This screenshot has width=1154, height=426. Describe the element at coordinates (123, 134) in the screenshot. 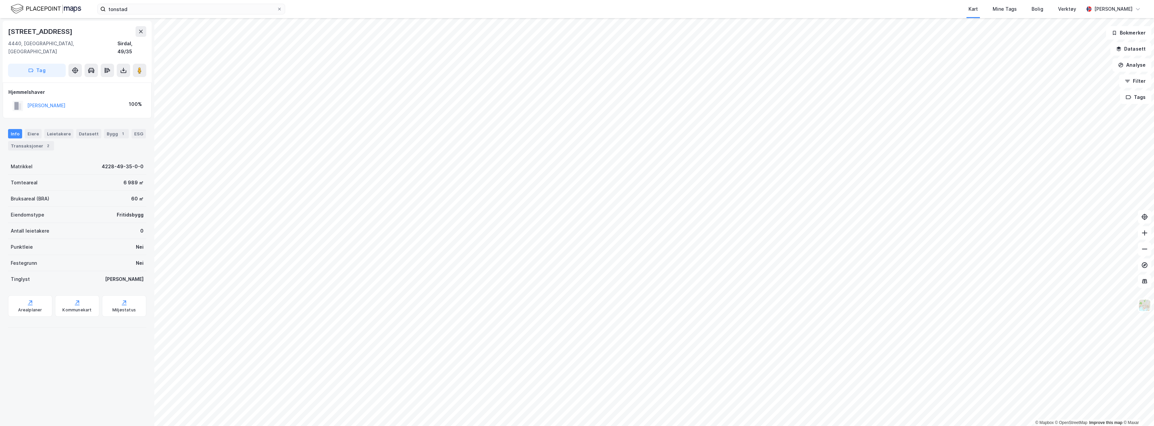

I see `div: 1` at that location.